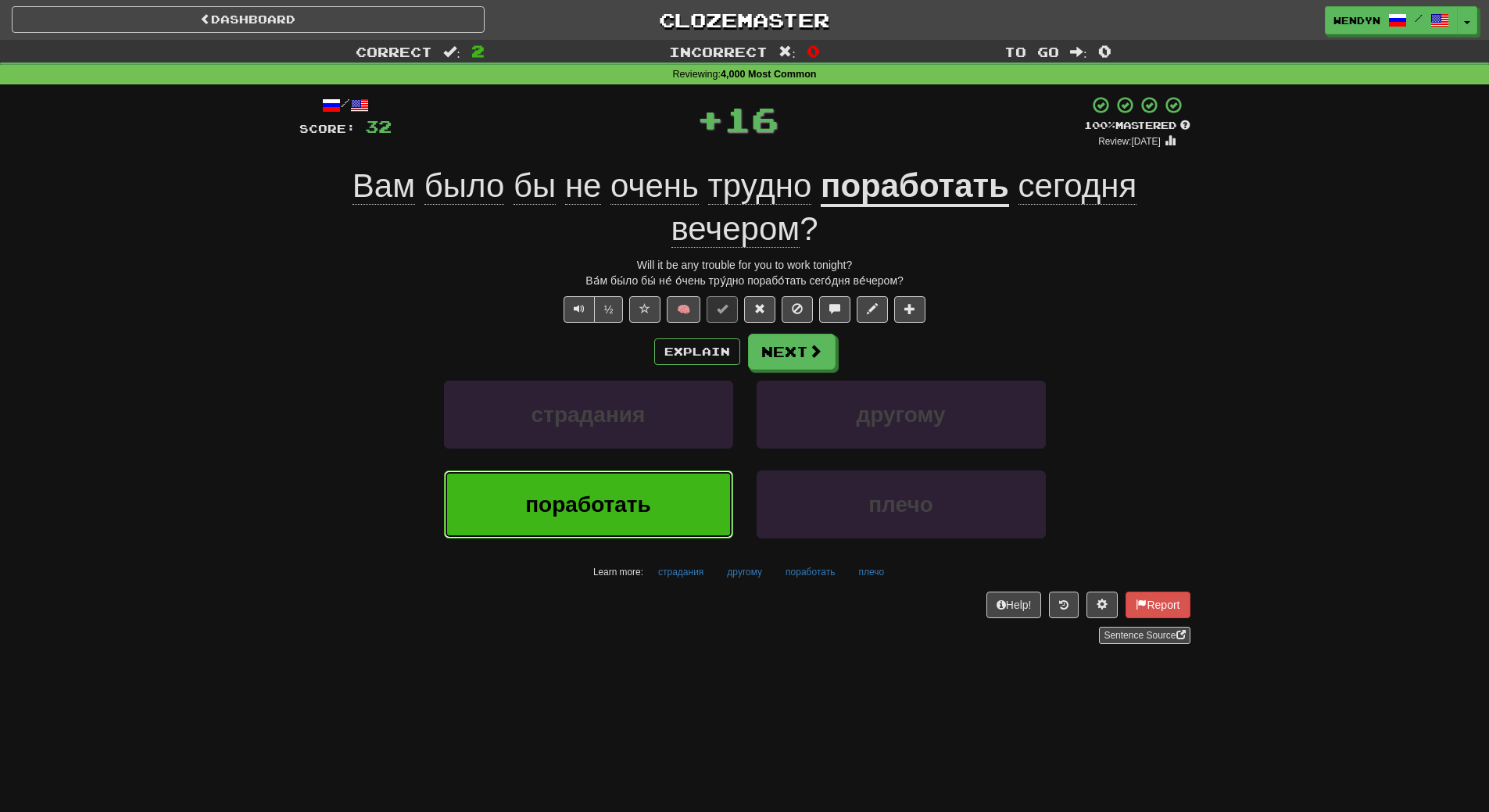 Image resolution: width=1489 pixels, height=812 pixels. I want to click on button: Help!, so click(1014, 605).